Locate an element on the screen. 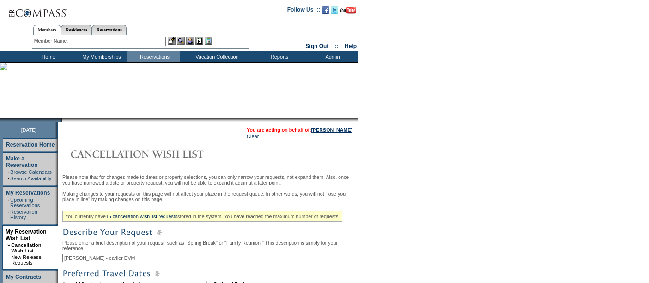 This screenshot has height=283, width=649. a: Reservations is located at coordinates (109, 30).